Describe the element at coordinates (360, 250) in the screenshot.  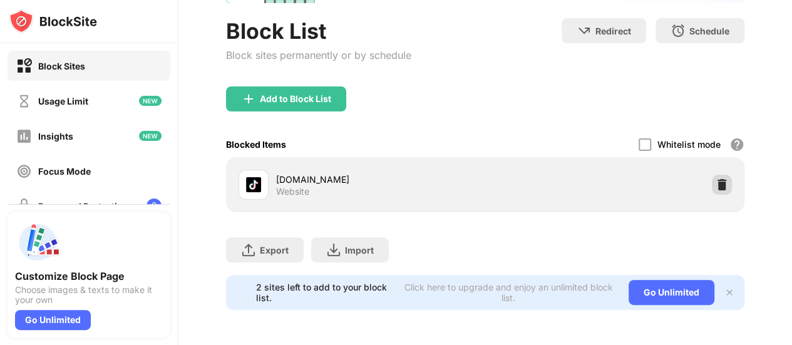
I see `div: Import` at that location.